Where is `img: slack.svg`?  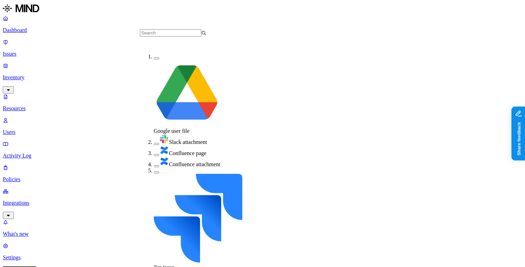
img: slack.svg is located at coordinates (164, 139).